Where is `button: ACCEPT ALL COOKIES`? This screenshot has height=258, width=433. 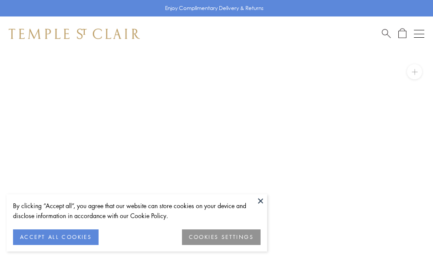
button: ACCEPT ALL COOKIES is located at coordinates (56, 238).